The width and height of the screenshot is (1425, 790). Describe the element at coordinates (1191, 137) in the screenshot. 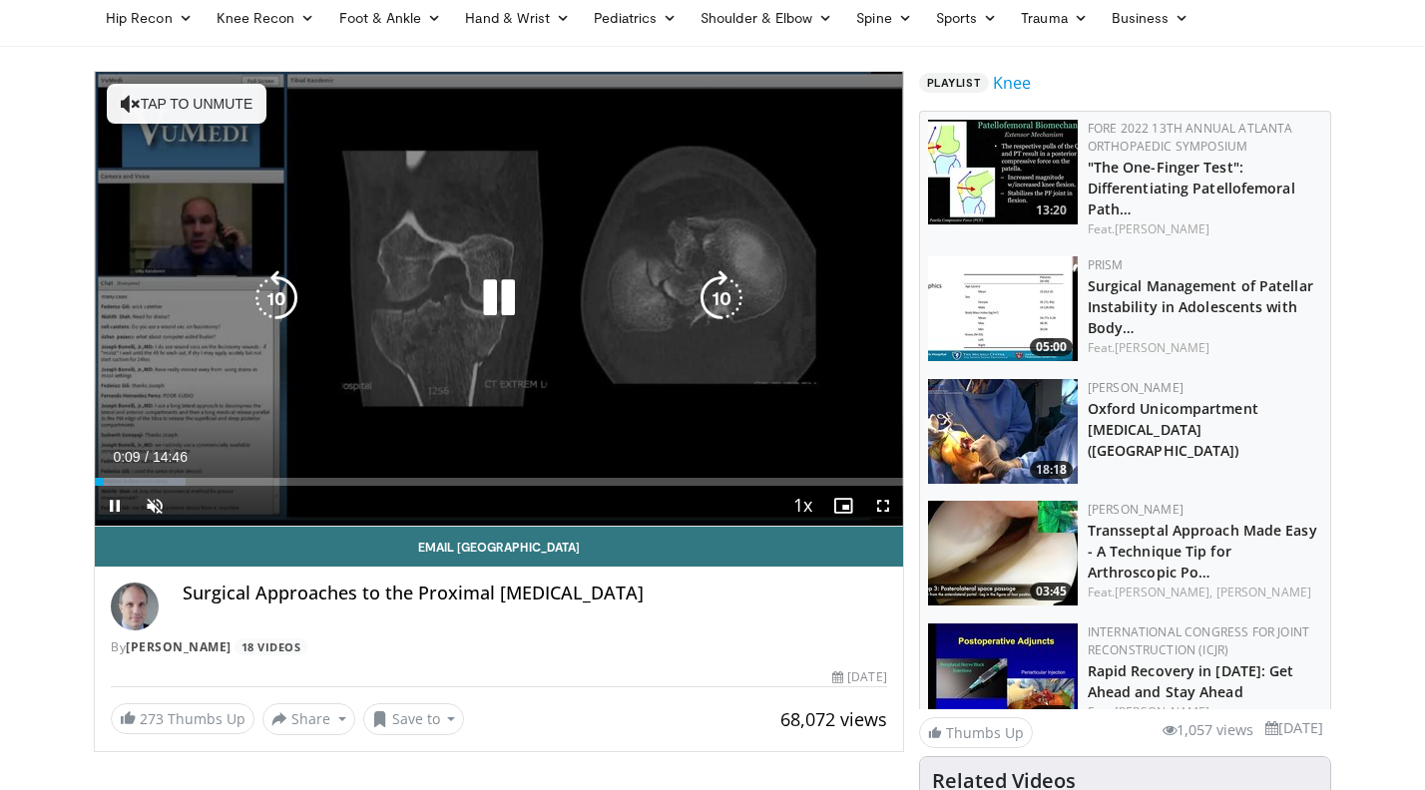

I see `a: FORE 2022 13th Annual Atlanta Orthopaedic Symposium` at that location.